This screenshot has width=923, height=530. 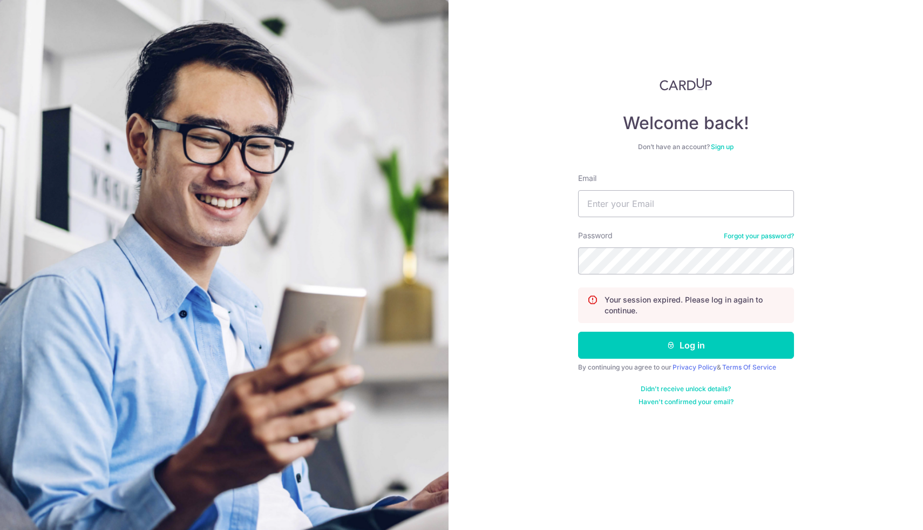 I want to click on a: Forgot your password?, so click(x=759, y=236).